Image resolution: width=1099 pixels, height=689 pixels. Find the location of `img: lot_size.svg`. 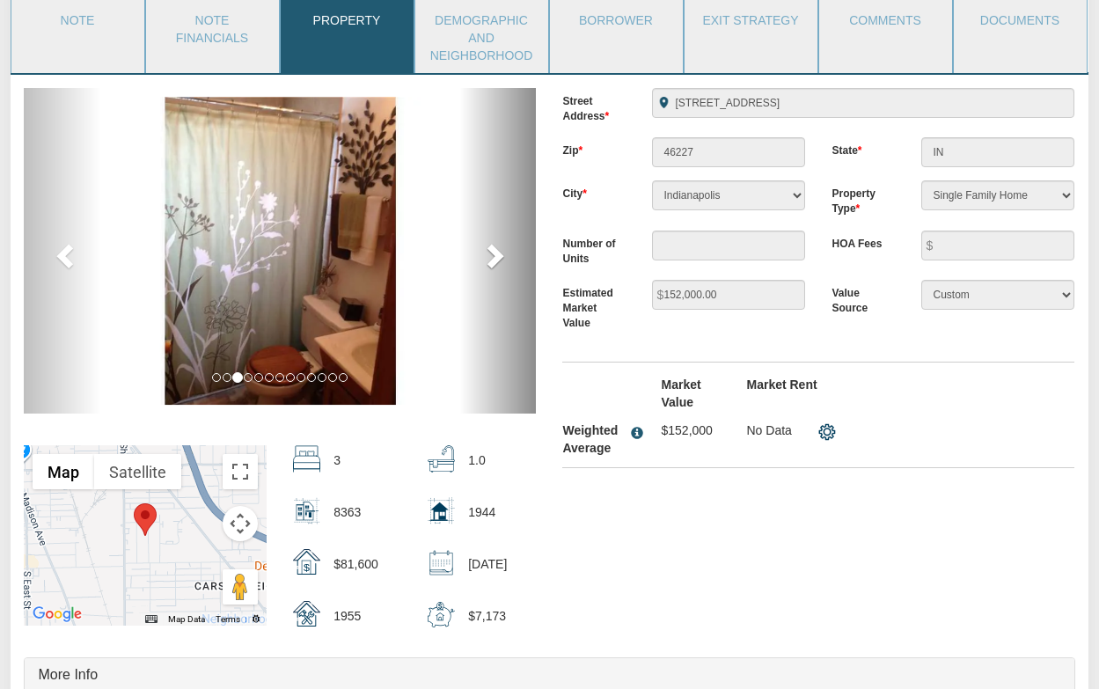

img: lot_size.svg is located at coordinates (306, 510).